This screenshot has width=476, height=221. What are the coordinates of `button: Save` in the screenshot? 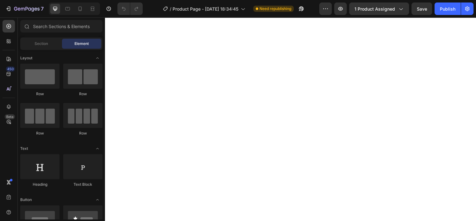 It's located at (422, 9).